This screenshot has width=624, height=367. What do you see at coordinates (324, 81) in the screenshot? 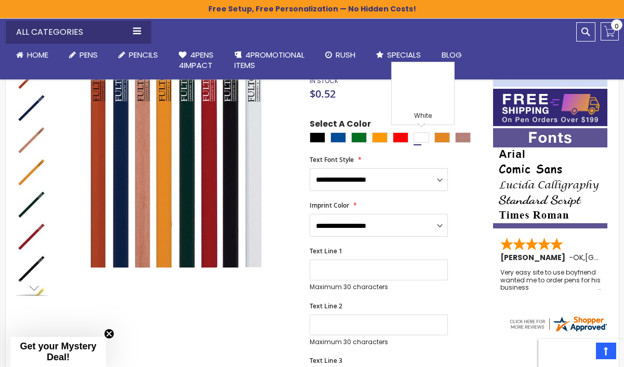
I see `div: Availability` at bounding box center [324, 81].